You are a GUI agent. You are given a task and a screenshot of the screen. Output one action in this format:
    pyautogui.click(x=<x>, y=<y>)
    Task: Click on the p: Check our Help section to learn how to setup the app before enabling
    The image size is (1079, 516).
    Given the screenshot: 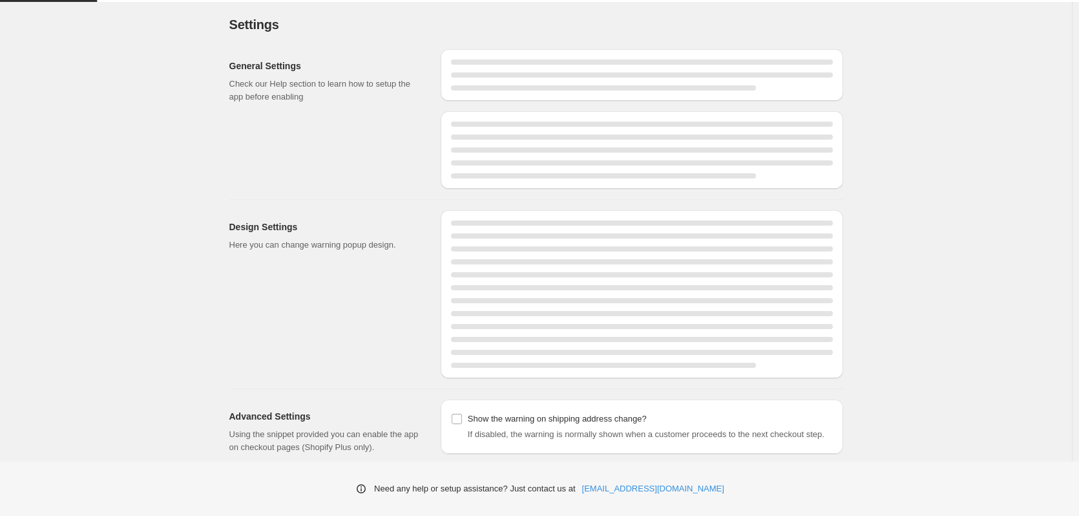 What is the action you would take?
    pyautogui.click(x=324, y=90)
    